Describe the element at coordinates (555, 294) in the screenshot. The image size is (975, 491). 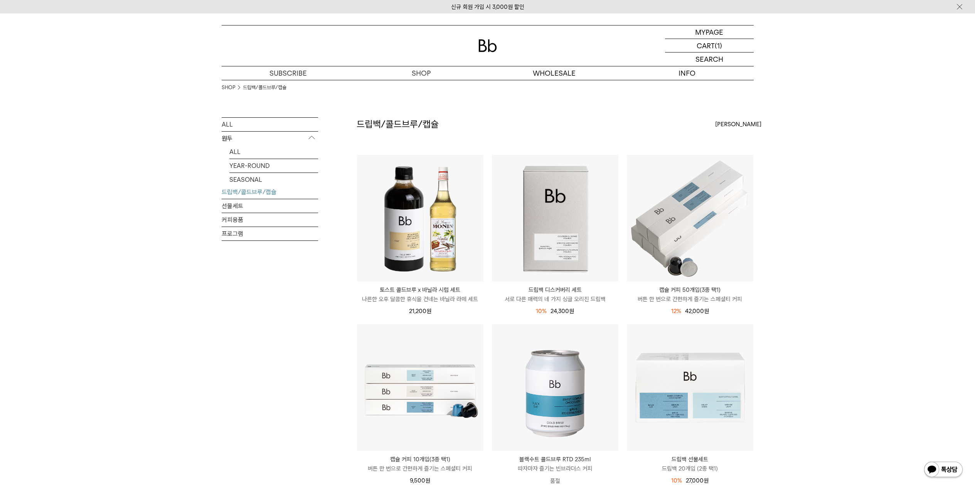
I see `a: 드립백 디스커버리 세트 서로 다른 매력의 네 가지 싱글 오리진 드립백` at that location.